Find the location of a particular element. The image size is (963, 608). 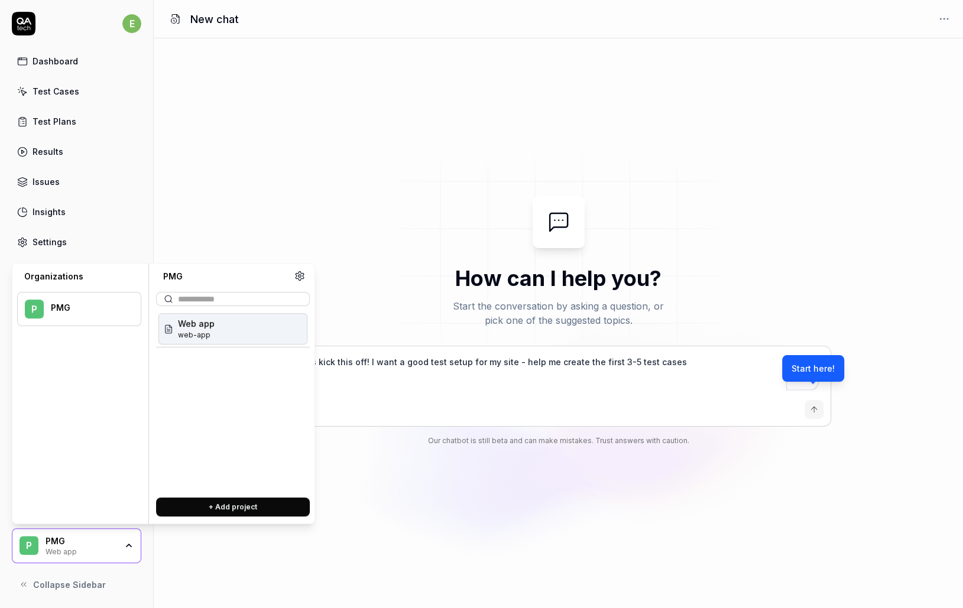

span: Web app is located at coordinates (196, 323).